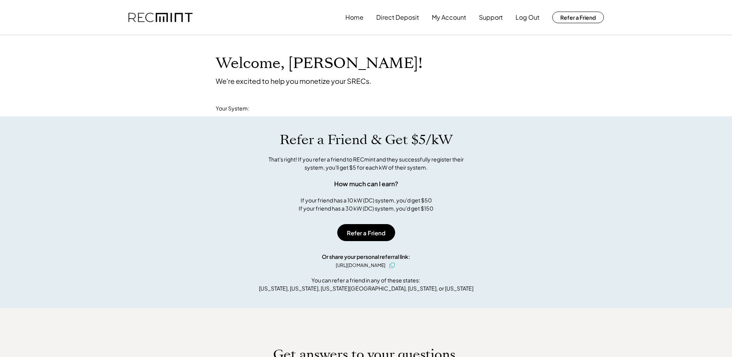  What do you see at coordinates (232, 108) in the screenshot?
I see `div: Your System:` at bounding box center [232, 108].